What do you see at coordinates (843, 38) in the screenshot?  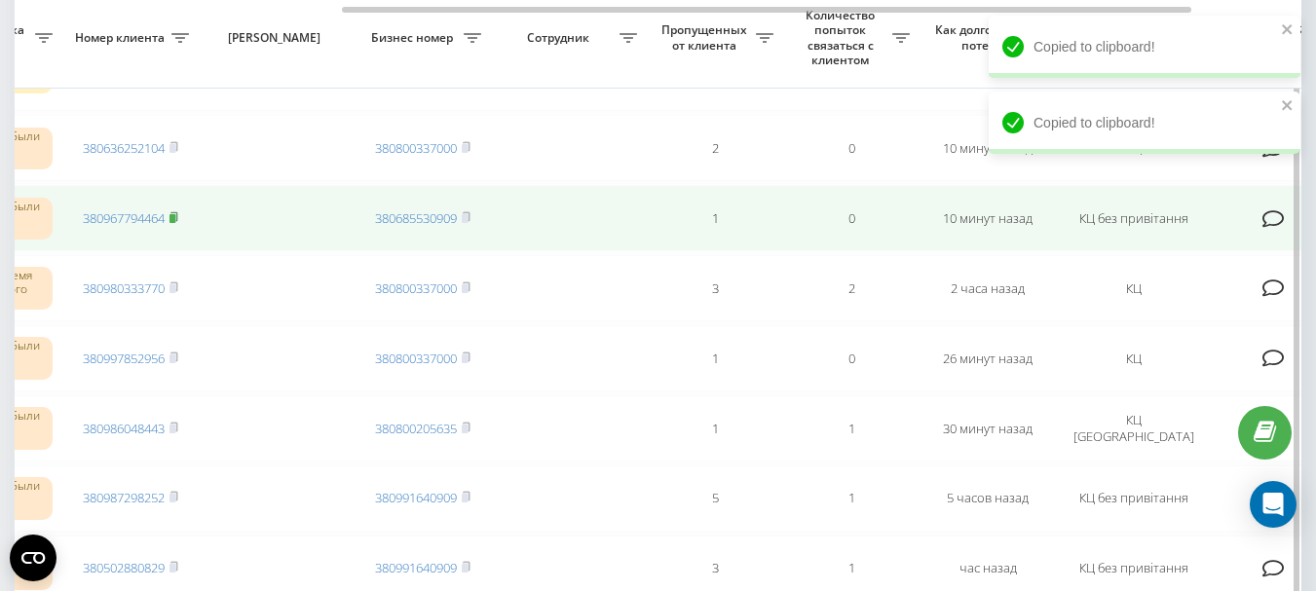 I see `span: Количество попыток связаться с клиентом` at bounding box center [843, 38].